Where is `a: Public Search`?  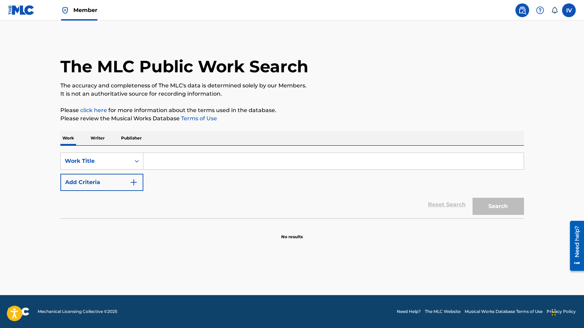 a: Public Search is located at coordinates (522, 10).